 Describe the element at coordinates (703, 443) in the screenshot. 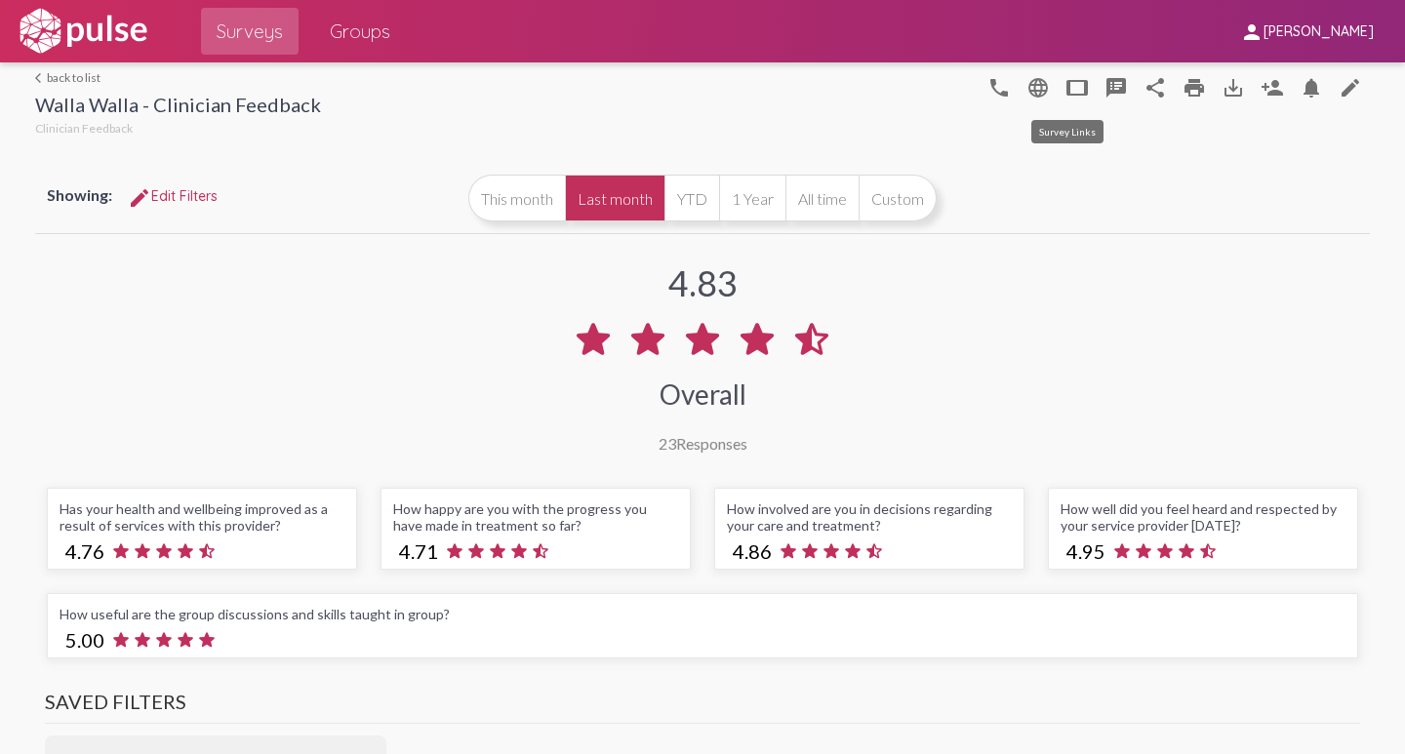

I see `div: Responses` at that location.